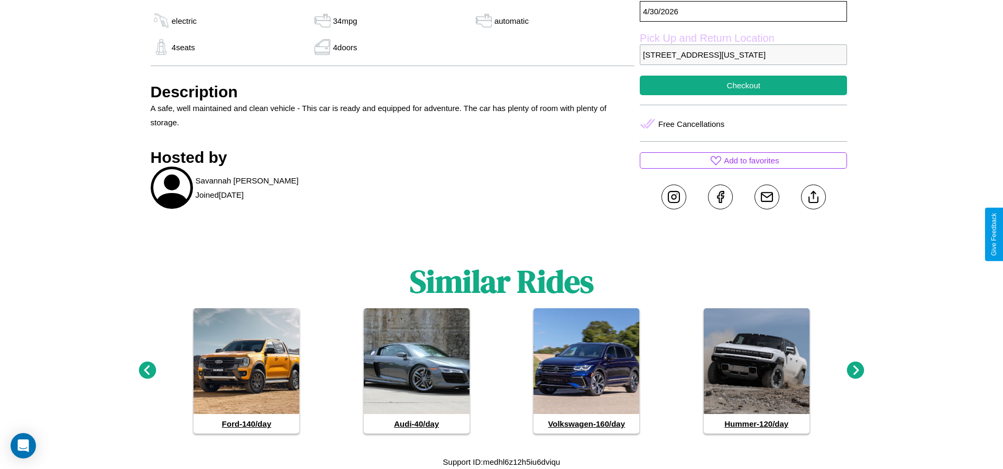  Describe the element at coordinates (586, 371) in the screenshot. I see `a: Volkswagen-160/day` at that location.